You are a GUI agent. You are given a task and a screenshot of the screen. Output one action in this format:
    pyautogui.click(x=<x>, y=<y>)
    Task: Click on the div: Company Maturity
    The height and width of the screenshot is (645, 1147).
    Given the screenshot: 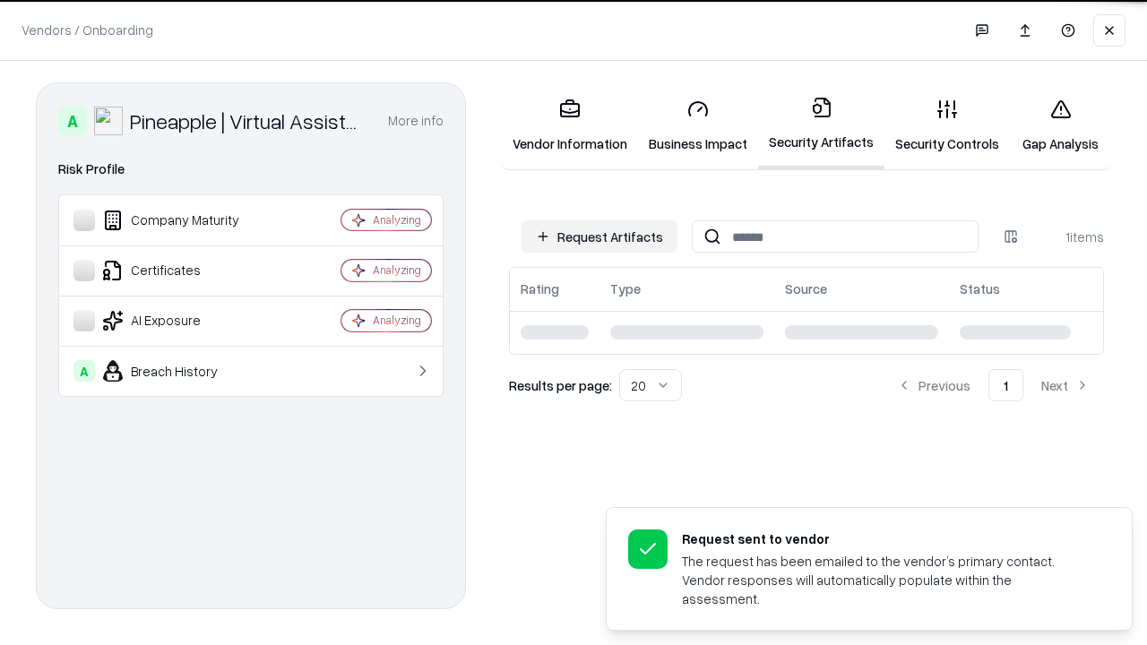 What is the action you would take?
    pyautogui.click(x=180, y=220)
    